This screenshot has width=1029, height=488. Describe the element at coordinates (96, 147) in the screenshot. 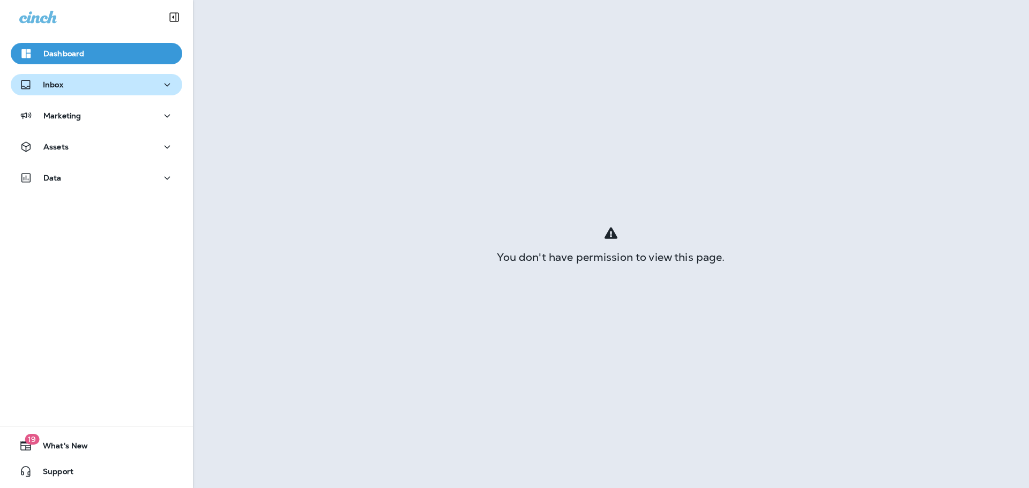

I see `button: Assets` at that location.